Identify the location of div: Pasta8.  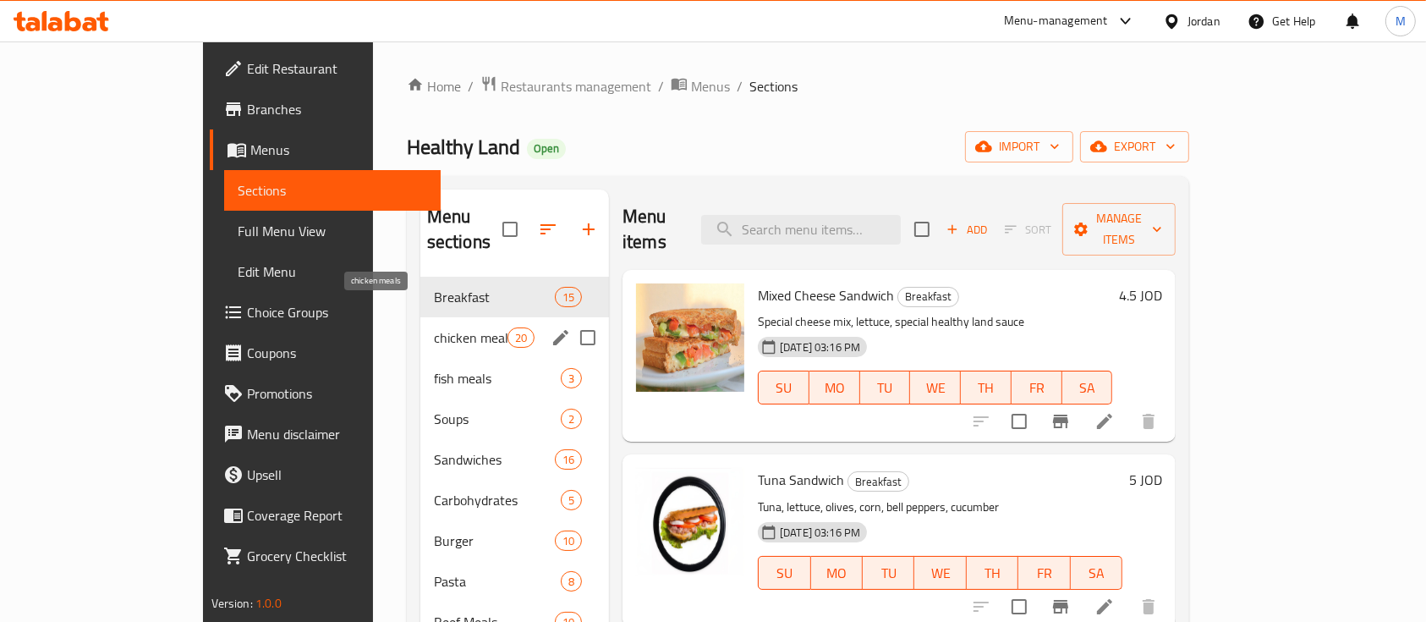
(514, 581).